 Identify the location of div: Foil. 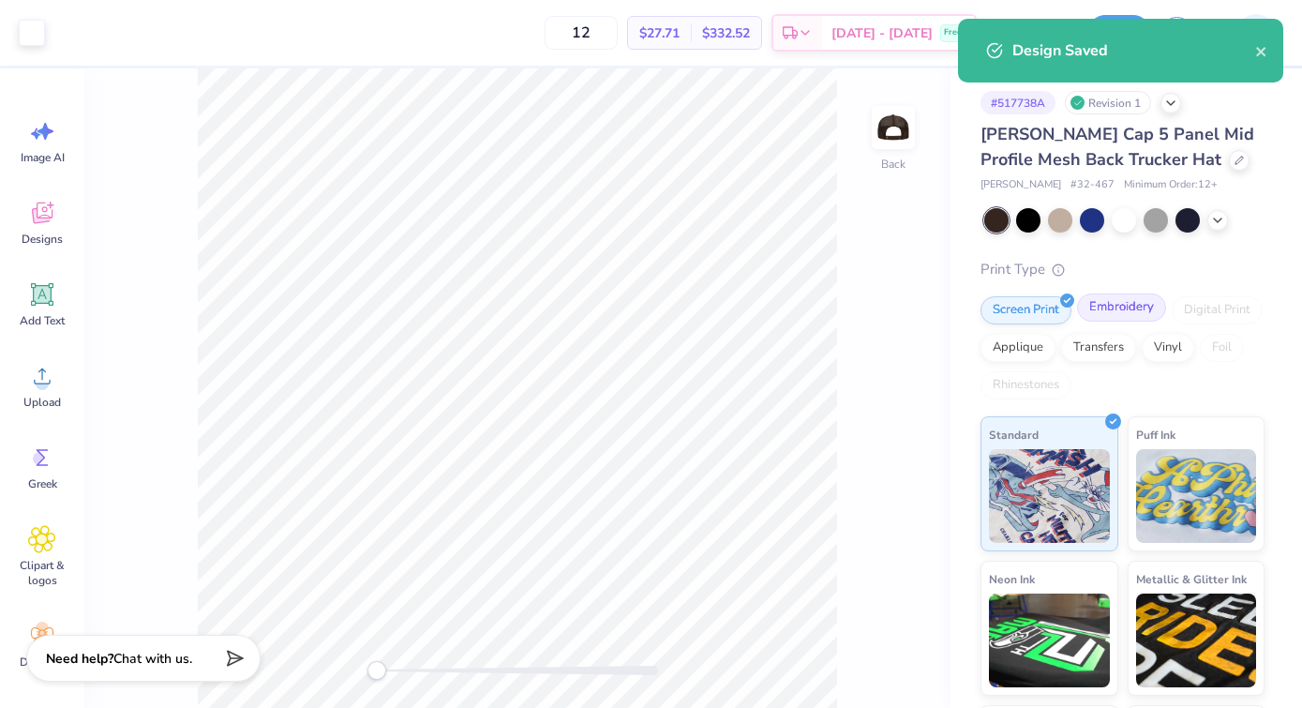
(1221, 348).